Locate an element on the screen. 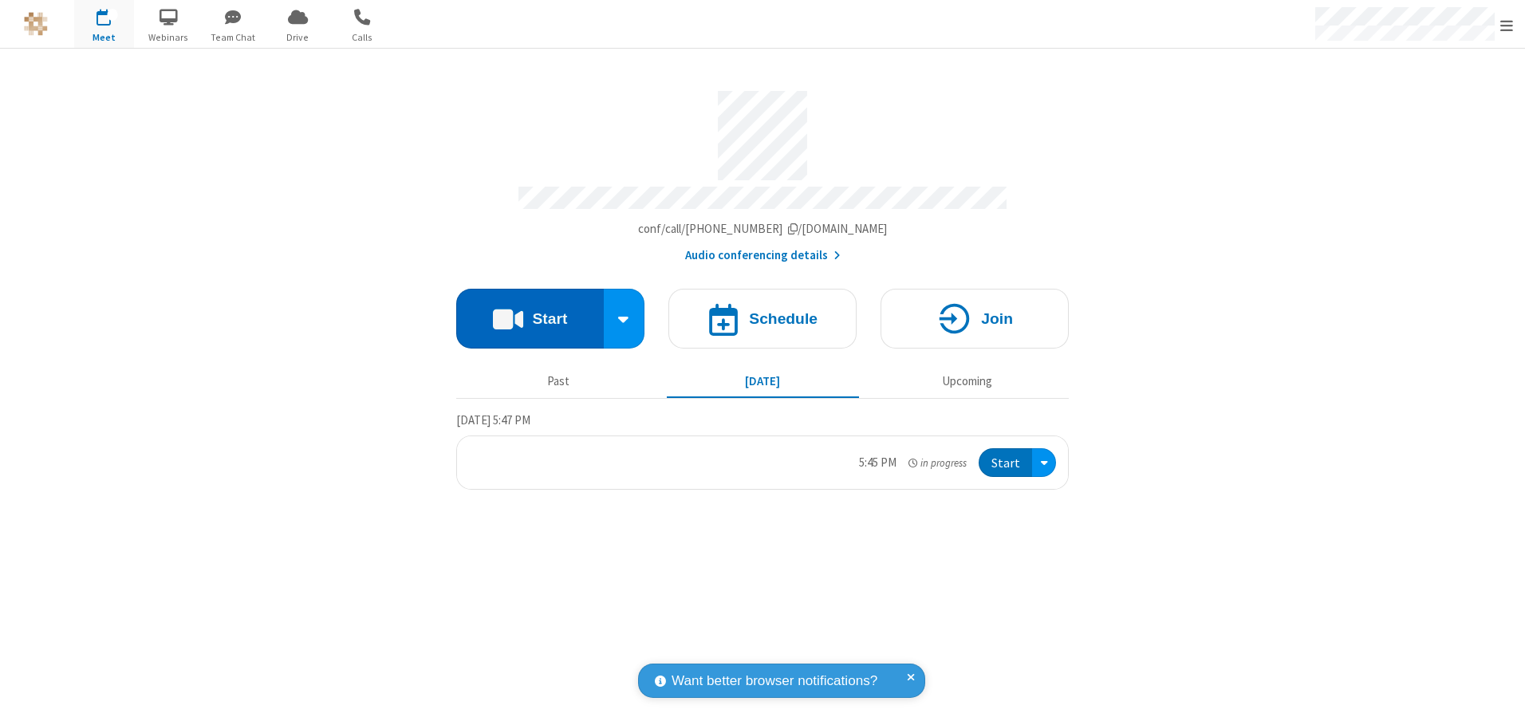 The height and width of the screenshot is (725, 1525). h4: Schedule is located at coordinates (783, 318).